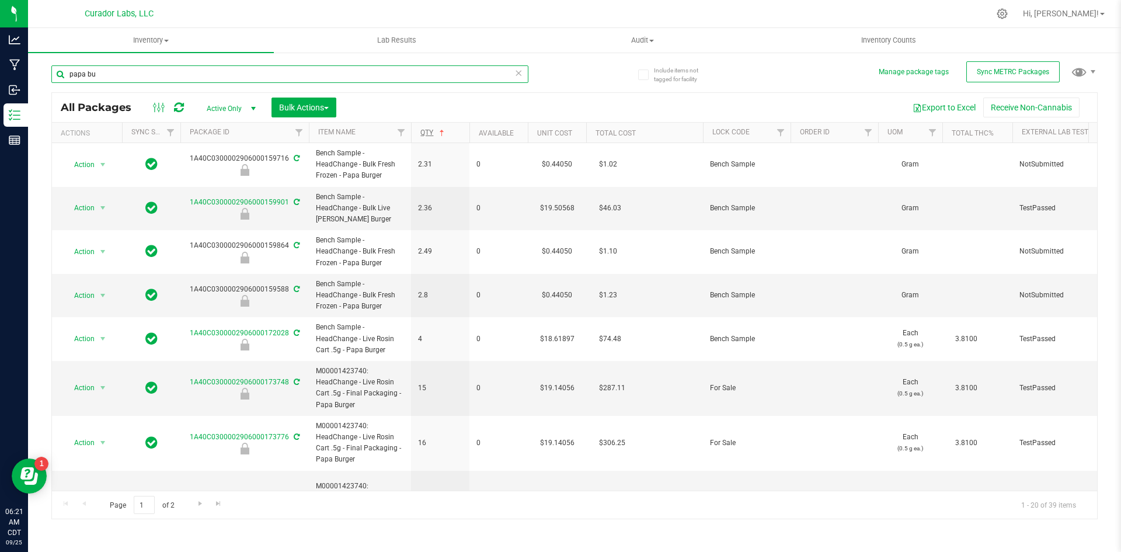 This screenshot has width=1121, height=552. What do you see at coordinates (360, 503) in the screenshot?
I see `span: M00001423740: HeadChange - Live Rosin Cart .5g - Final Packaging - Papa Burger` at bounding box center [360, 503].